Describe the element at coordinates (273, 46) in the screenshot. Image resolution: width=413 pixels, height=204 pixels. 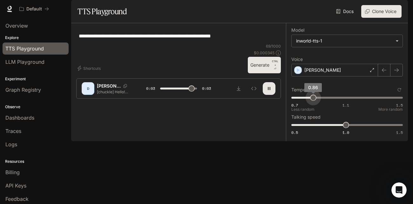
I see `p: 69 / 1000` at that location.